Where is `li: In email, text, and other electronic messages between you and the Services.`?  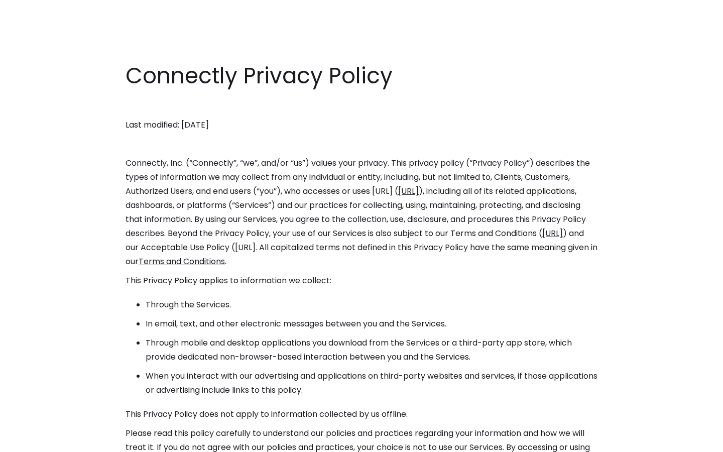 li: In email, text, and other electronic messages between you and the Services. is located at coordinates (372, 324).